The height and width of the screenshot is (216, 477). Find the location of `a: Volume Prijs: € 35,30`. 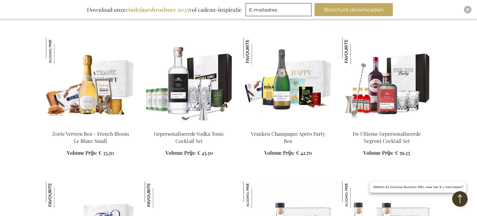

a: Volume Prijs: € 35,30 is located at coordinates (90, 153).